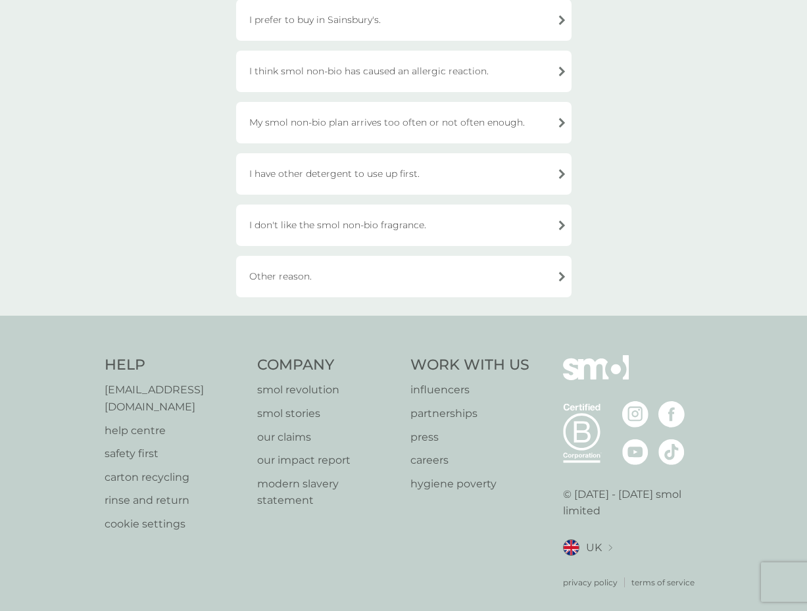  I want to click on img: UK flag, so click(571, 547).